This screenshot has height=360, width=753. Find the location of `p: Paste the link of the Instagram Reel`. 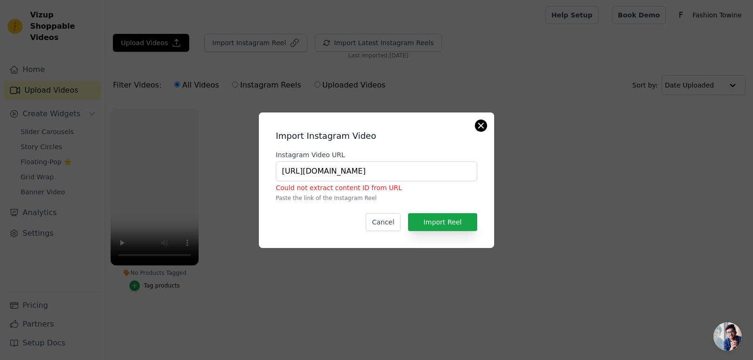

p: Paste the link of the Instagram Reel is located at coordinates (376, 198).